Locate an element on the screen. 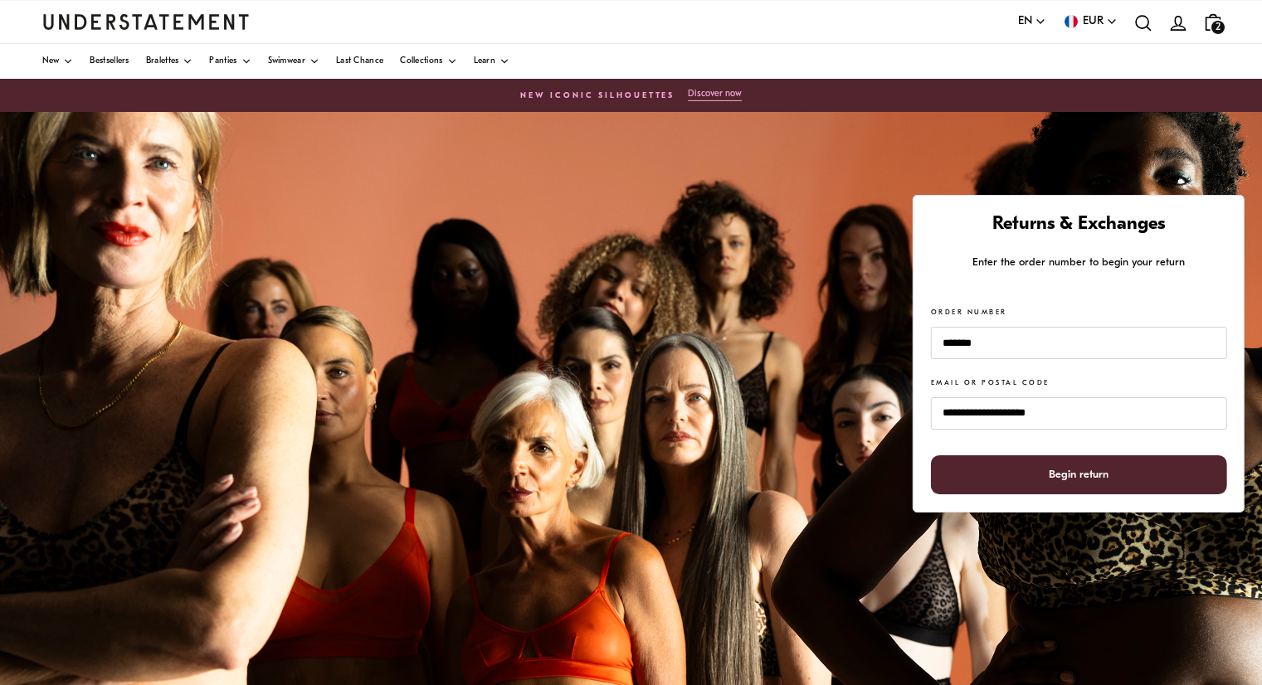 This screenshot has height=685, width=1262. a: Bestsellers is located at coordinates (109, 61).